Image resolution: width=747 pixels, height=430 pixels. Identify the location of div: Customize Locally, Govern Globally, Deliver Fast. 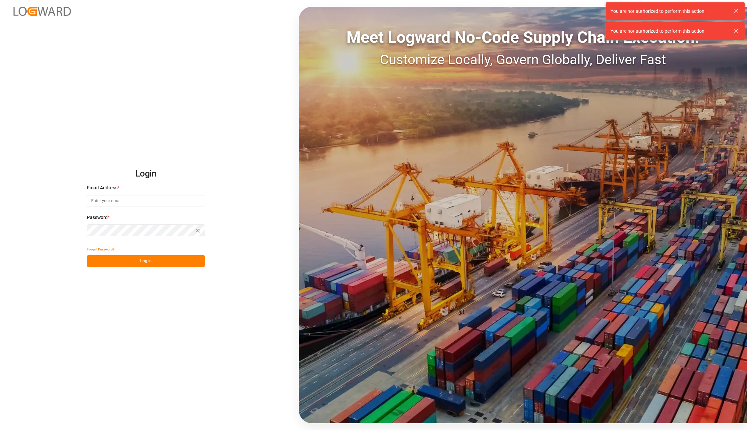
(523, 60).